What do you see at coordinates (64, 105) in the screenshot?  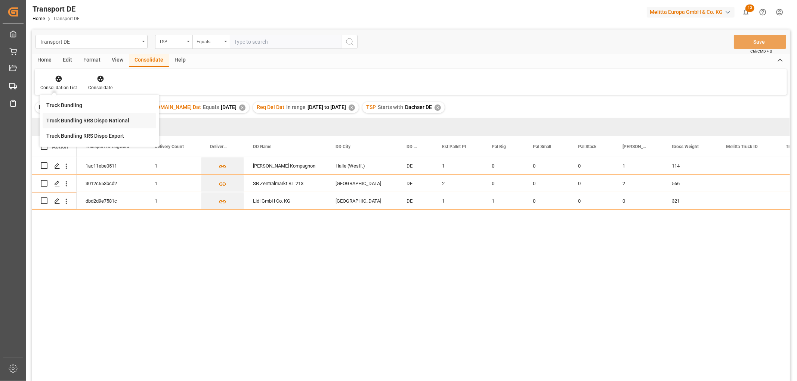 I see `div: Truck Bundling` at bounding box center [64, 105].